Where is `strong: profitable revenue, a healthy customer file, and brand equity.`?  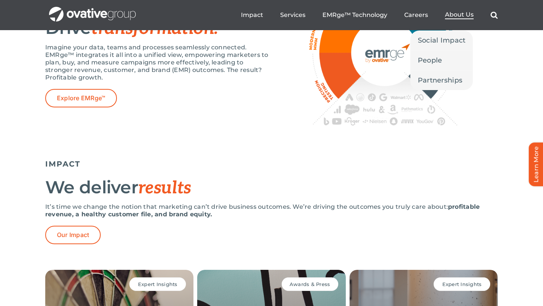 strong: profitable revenue, a healthy customer file, and brand equity. is located at coordinates (263, 211).